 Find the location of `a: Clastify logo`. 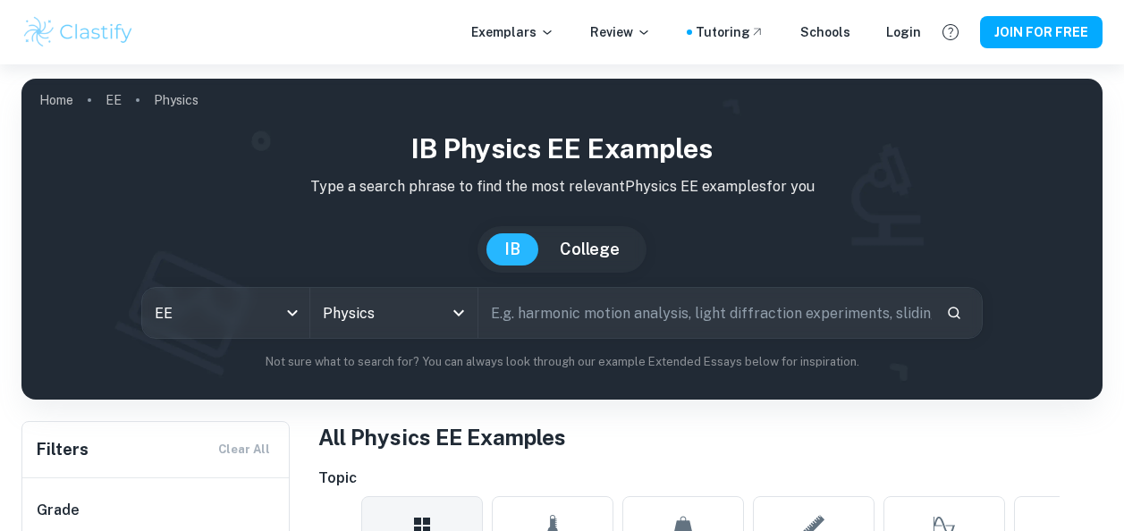

a: Clastify logo is located at coordinates (78, 32).